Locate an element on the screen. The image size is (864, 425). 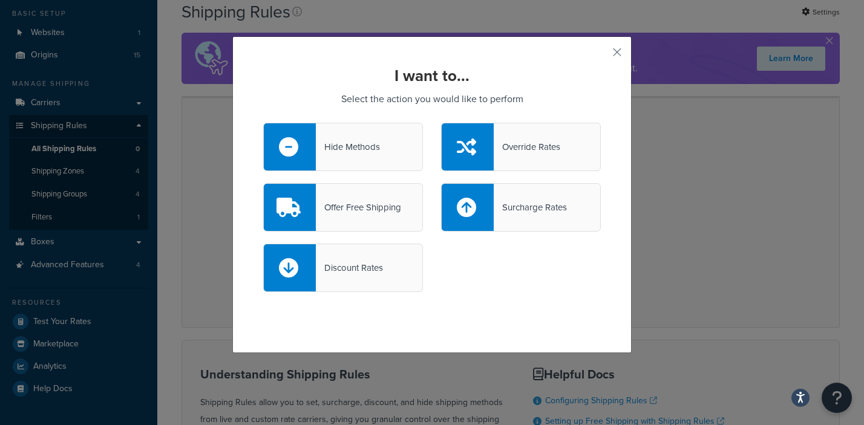
div: Override Rates is located at coordinates (527, 147).